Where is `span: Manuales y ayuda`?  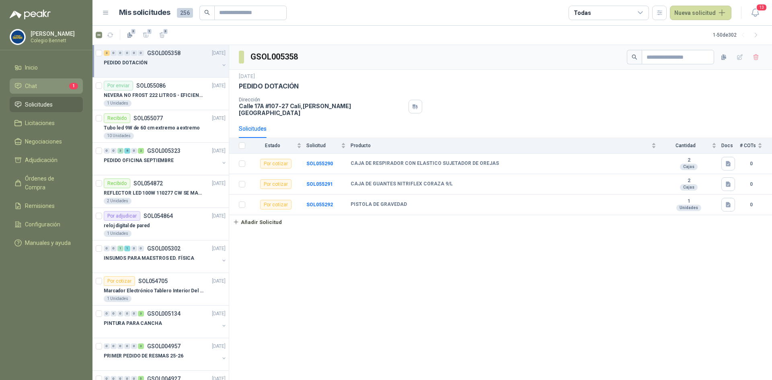 span: Manuales y ayuda is located at coordinates (48, 243).